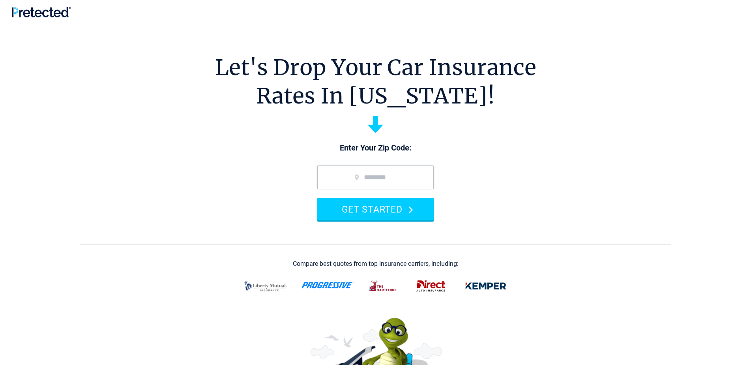 The image size is (751, 365). I want to click on img: progressive, so click(328, 285).